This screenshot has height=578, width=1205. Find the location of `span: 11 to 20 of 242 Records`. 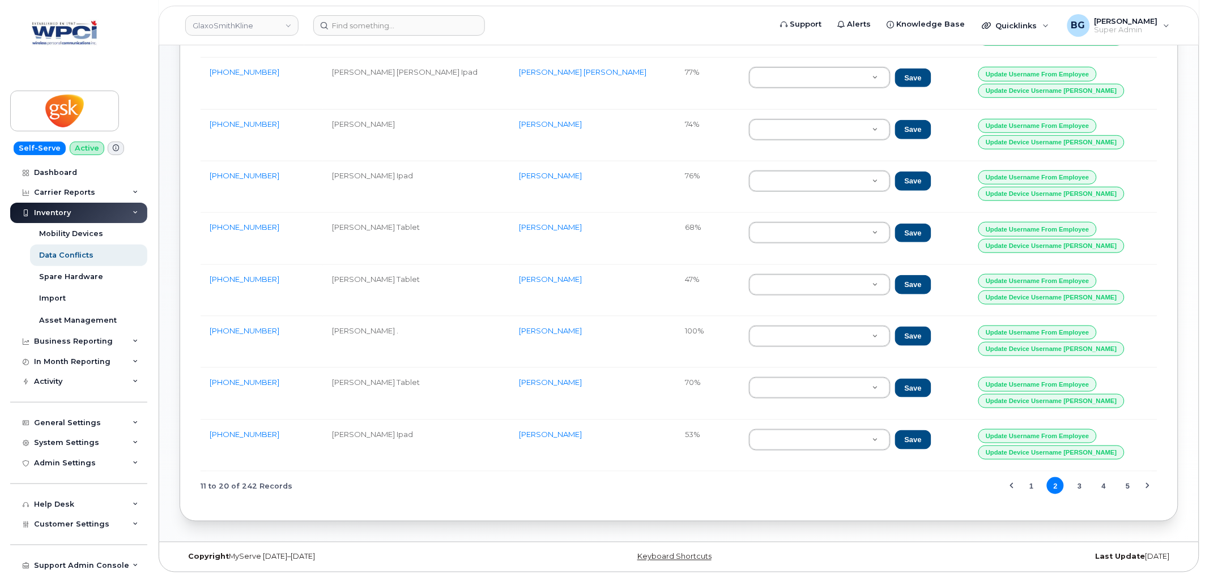

span: 11 to 20 of 242 Records is located at coordinates (246, 486).